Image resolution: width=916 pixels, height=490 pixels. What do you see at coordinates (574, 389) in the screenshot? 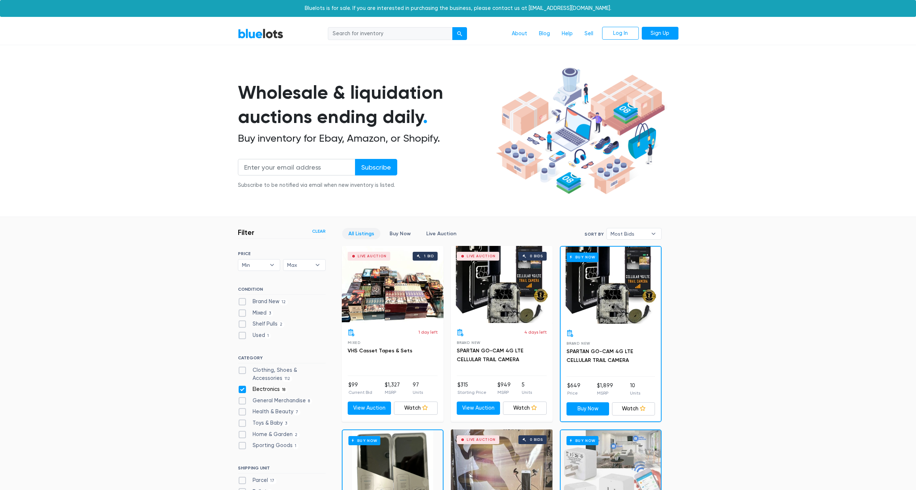
I see `li: $649` at bounding box center [574, 389].